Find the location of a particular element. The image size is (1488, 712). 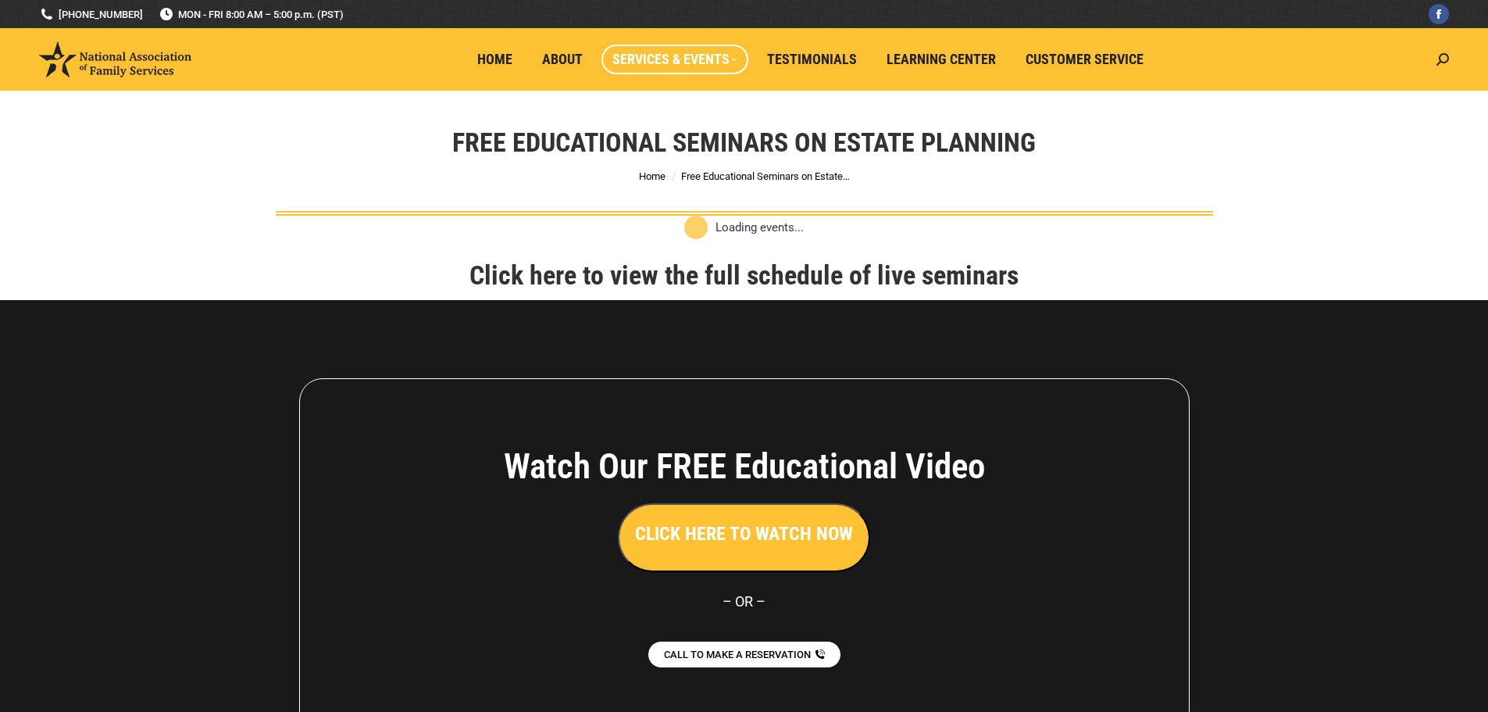

h1: Free Educational Seminars on Estate Planning is located at coordinates (744, 142).